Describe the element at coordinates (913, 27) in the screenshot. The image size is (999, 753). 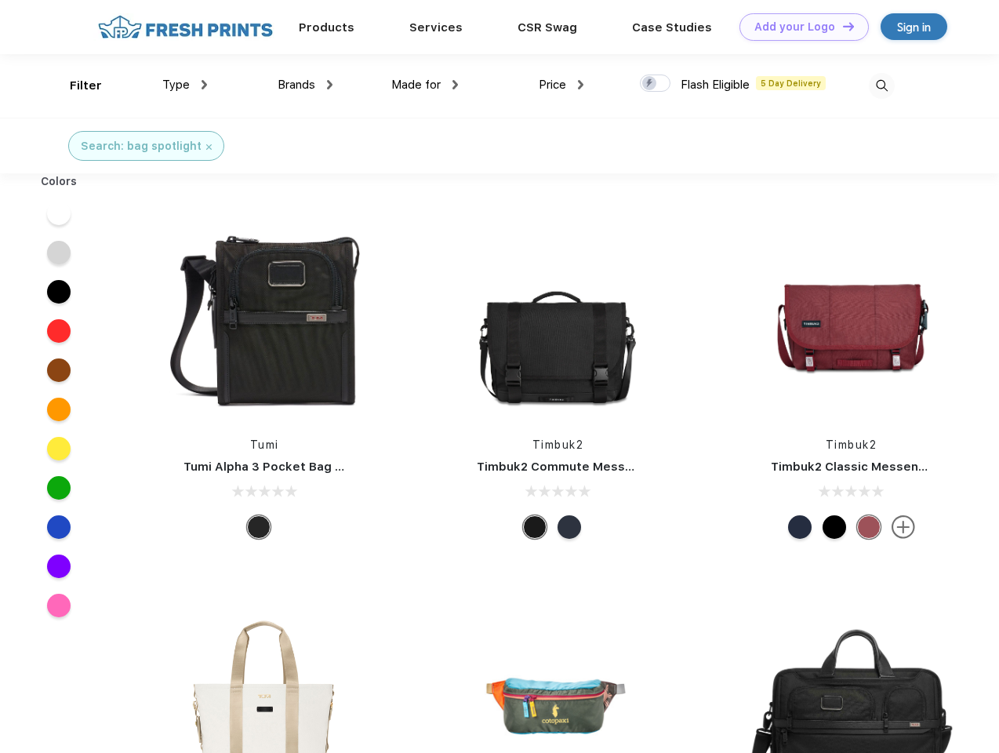
I see `div: Sign in` at that location.